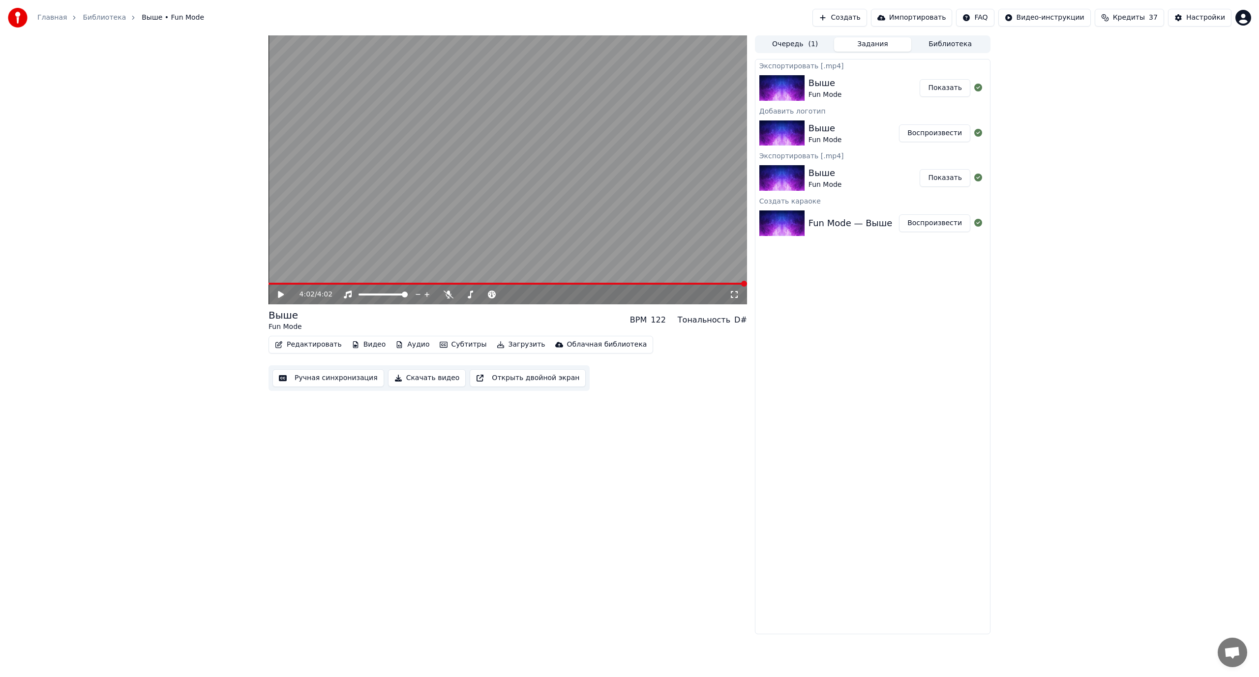 The image size is (1259, 677). Describe the element at coordinates (975, 18) in the screenshot. I see `button: FAQ` at that location.